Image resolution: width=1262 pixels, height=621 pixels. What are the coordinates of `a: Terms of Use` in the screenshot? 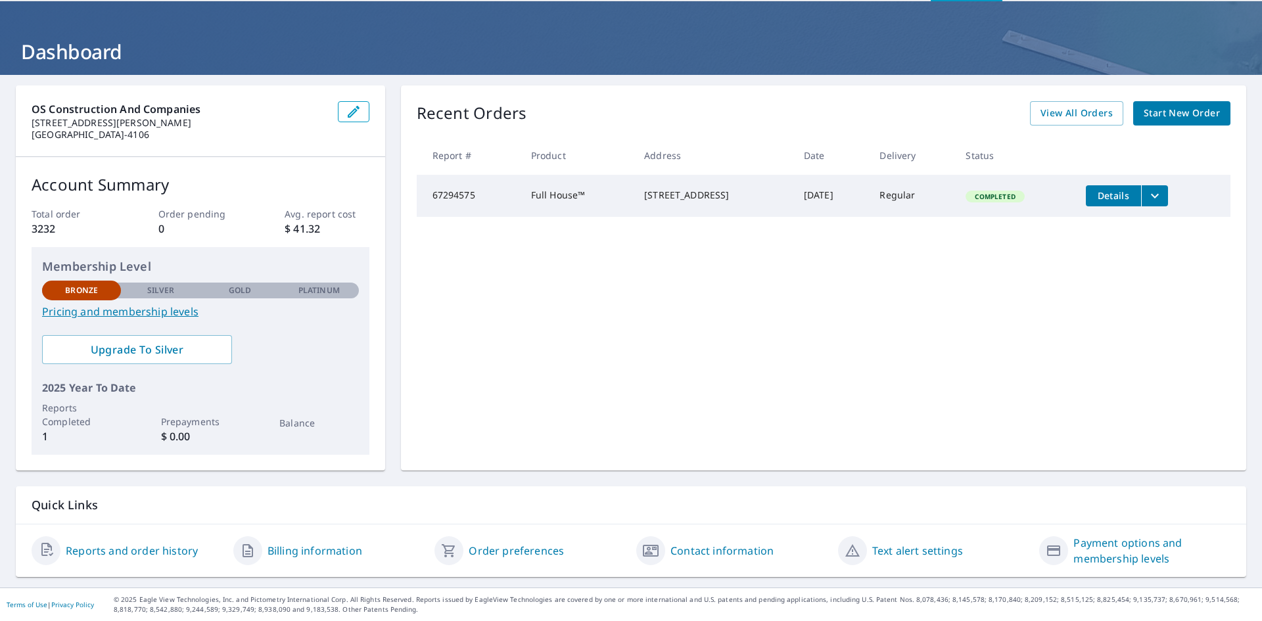 It's located at (27, 605).